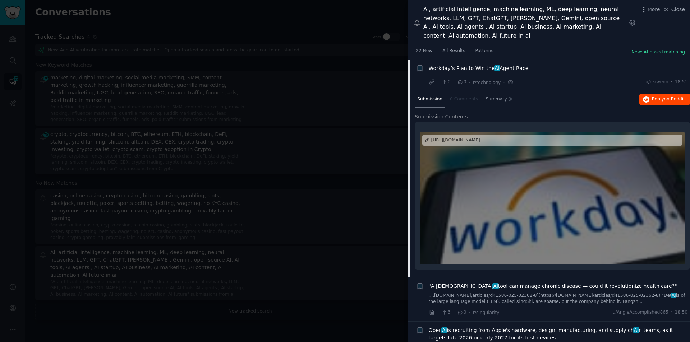  What do you see at coordinates (484, 52) in the screenshot?
I see `a: Patterns` at bounding box center [484, 52].